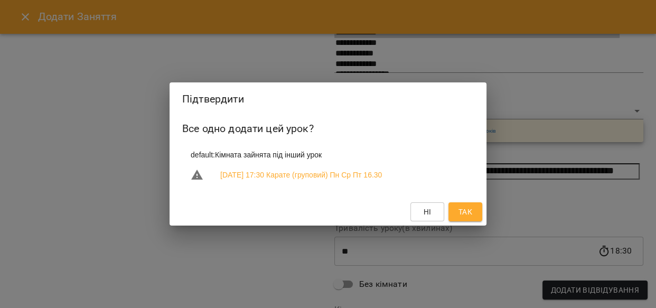 The image size is (656, 308). Describe the element at coordinates (427, 212) in the screenshot. I see `button: Ні` at that location.